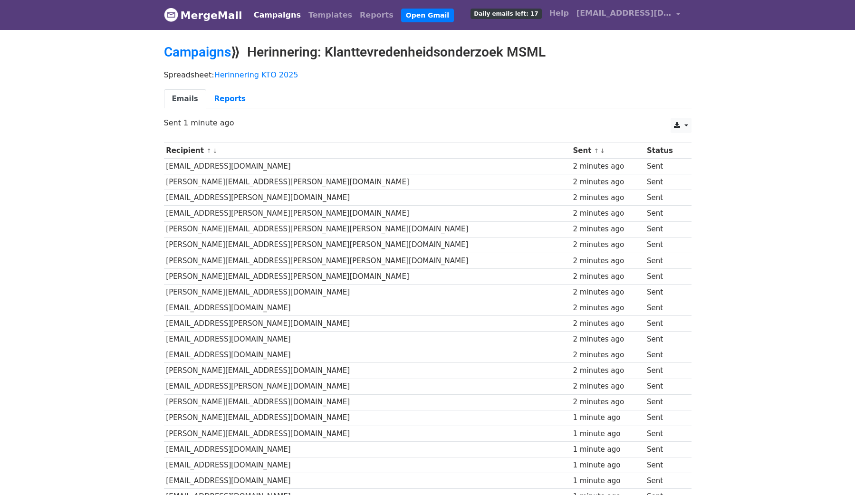 The image size is (855, 495). I want to click on th: Sent, so click(608, 151).